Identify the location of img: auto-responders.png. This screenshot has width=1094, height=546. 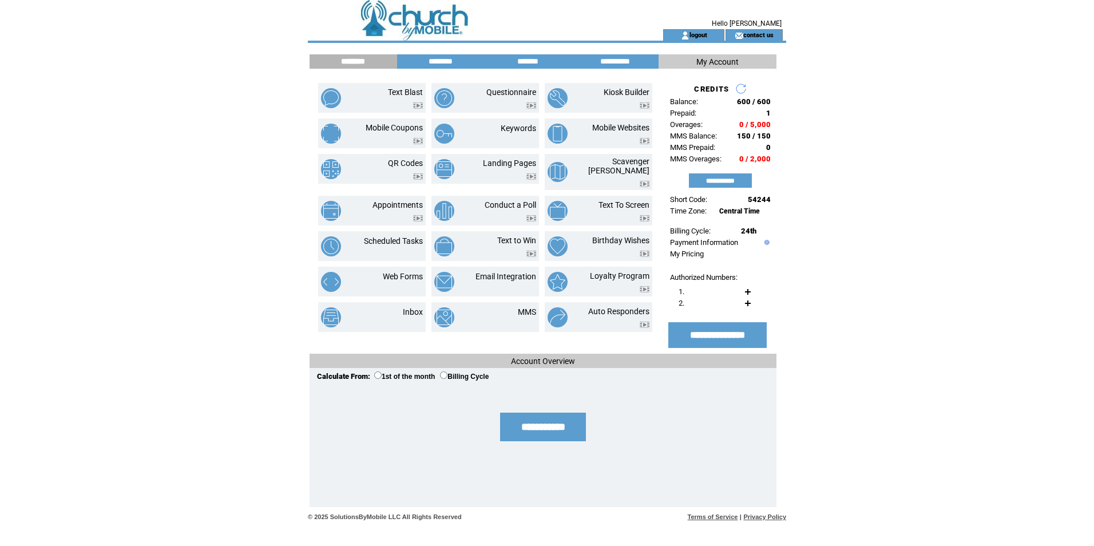
(557, 317).